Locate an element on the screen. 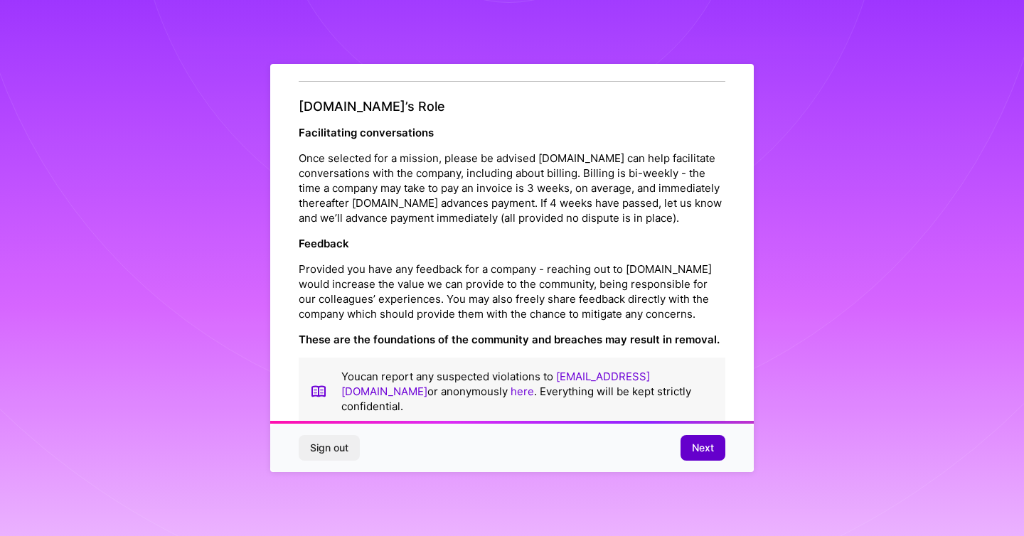 This screenshot has height=536, width=1024. strong: Feedback is located at coordinates (324, 243).